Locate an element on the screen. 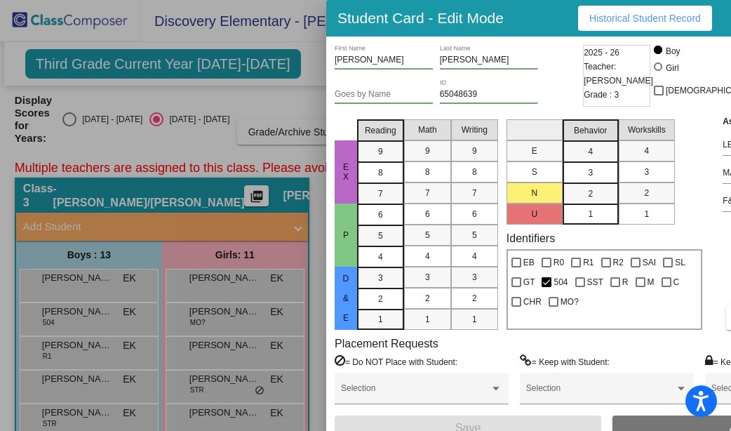 This screenshot has height=431, width=731. span: C is located at coordinates (677, 282).